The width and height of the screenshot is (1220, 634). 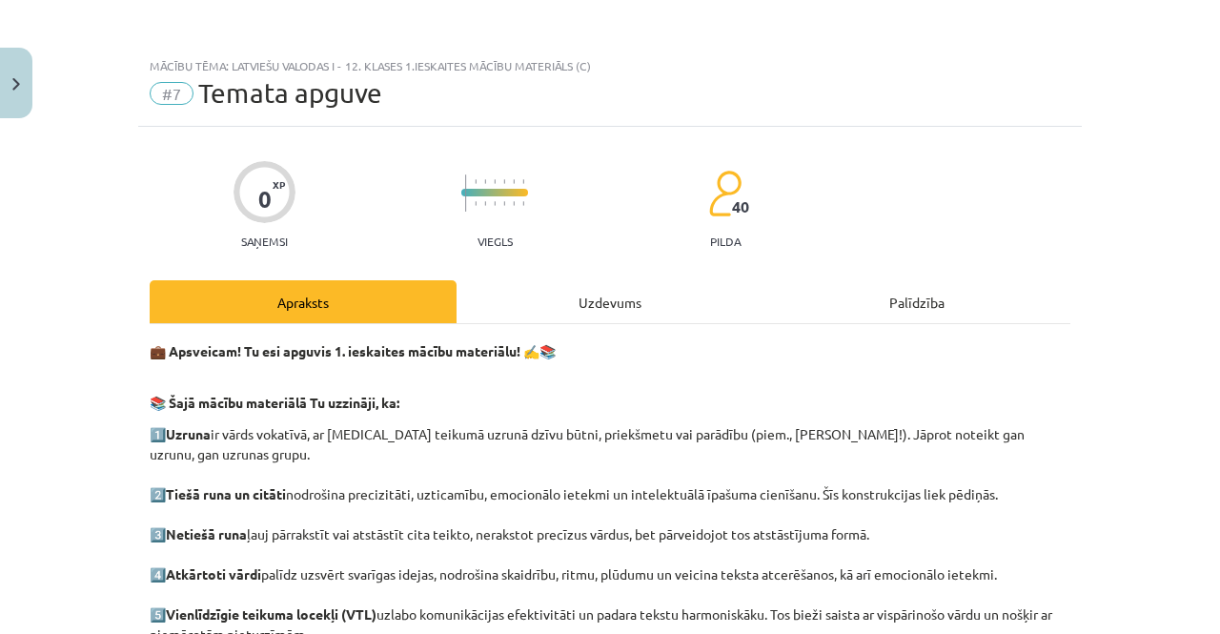 I want to click on div: 0, so click(x=265, y=199).